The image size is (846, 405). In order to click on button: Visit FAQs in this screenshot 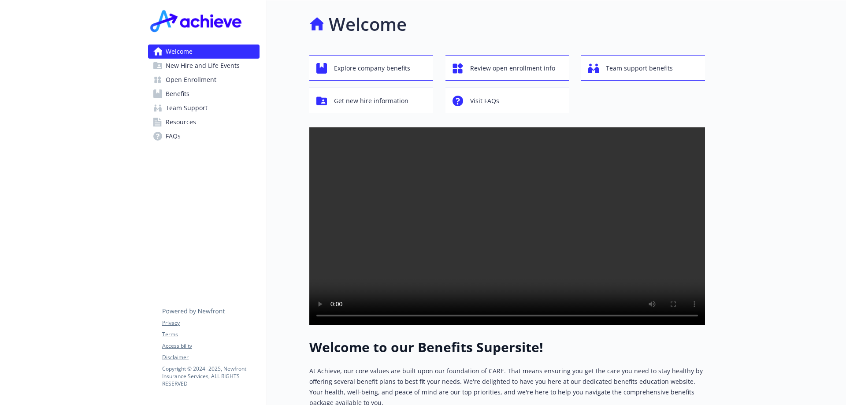, I will do `click(507, 100)`.